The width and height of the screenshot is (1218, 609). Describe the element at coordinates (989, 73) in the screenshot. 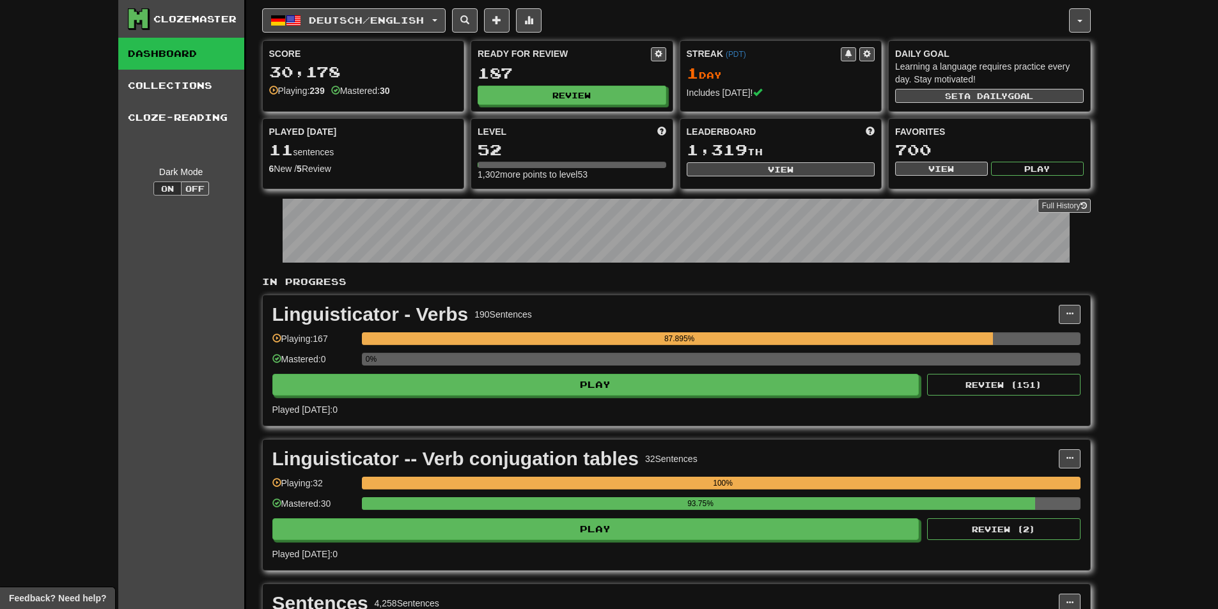

I see `div: Learning a language requires practice every day. Stay motivated!` at that location.